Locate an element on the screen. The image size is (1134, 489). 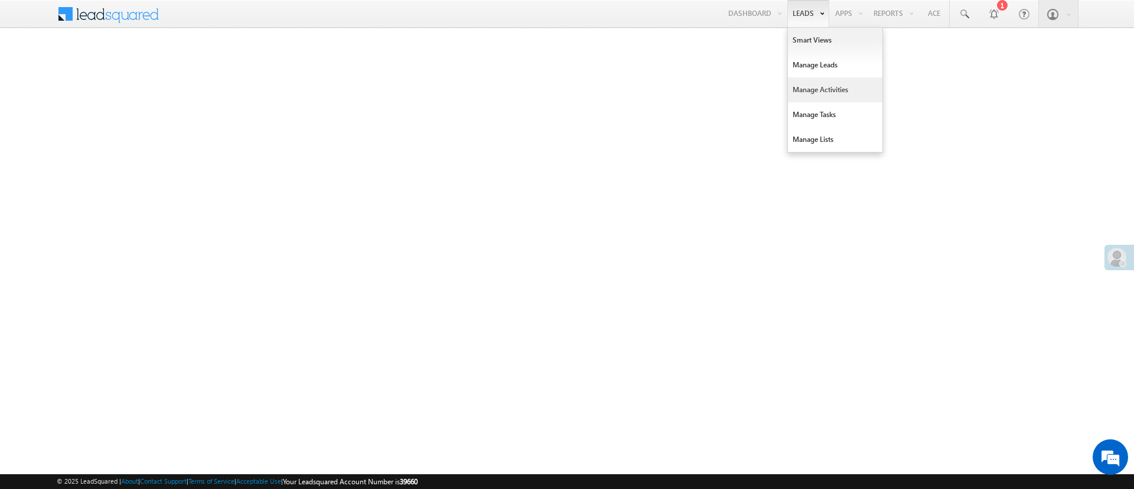
a: Manage Activities is located at coordinates (835, 90).